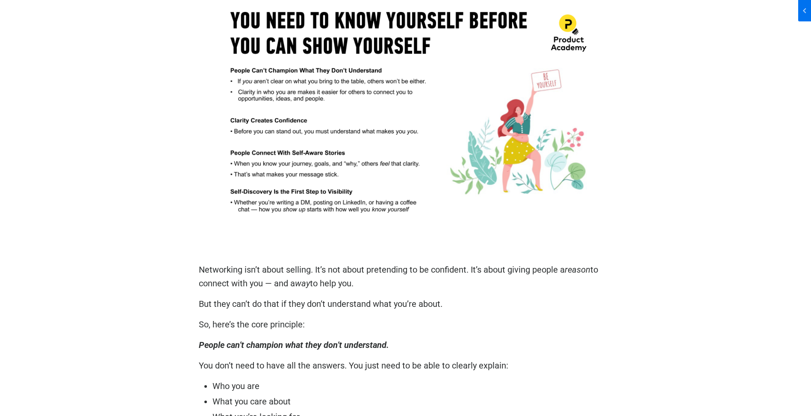 The image size is (811, 416). What do you see at coordinates (413, 401) in the screenshot?
I see `li: What you care about` at bounding box center [413, 401].